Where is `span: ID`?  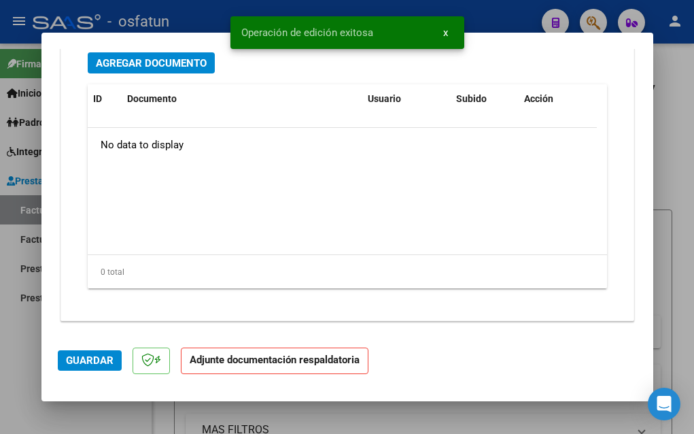
span: ID is located at coordinates (97, 99).